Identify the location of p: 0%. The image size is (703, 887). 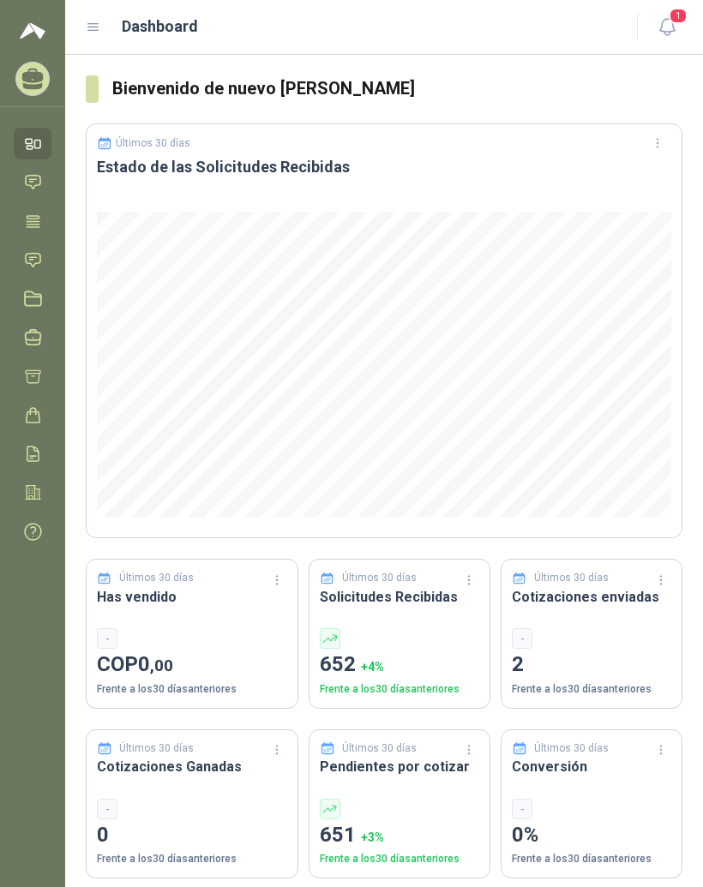
(592, 836).